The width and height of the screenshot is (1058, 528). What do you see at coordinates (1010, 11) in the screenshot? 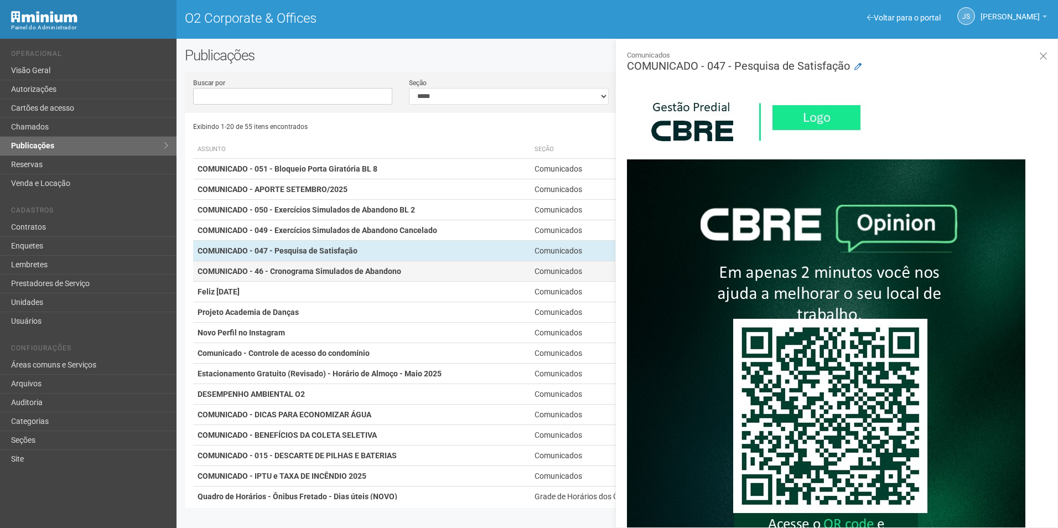
I see `span: Jeferson Souza` at bounding box center [1010, 11].